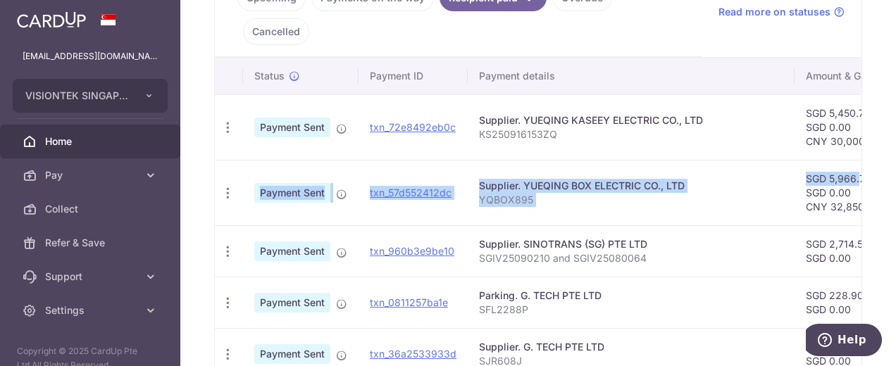  I want to click on span: Home, so click(92, 142).